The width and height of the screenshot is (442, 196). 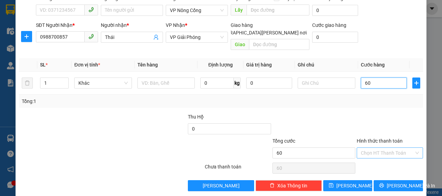 I want to click on span: Định lượng, so click(x=220, y=65).